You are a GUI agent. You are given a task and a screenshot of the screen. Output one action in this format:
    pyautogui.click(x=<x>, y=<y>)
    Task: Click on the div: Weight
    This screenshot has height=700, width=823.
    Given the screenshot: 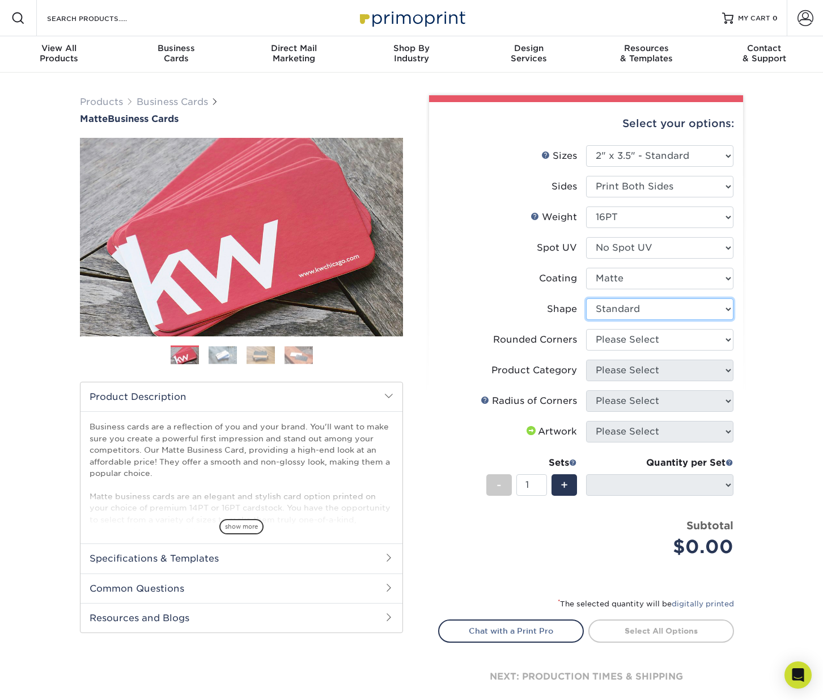 What is the action you would take?
    pyautogui.click(x=554, y=217)
    